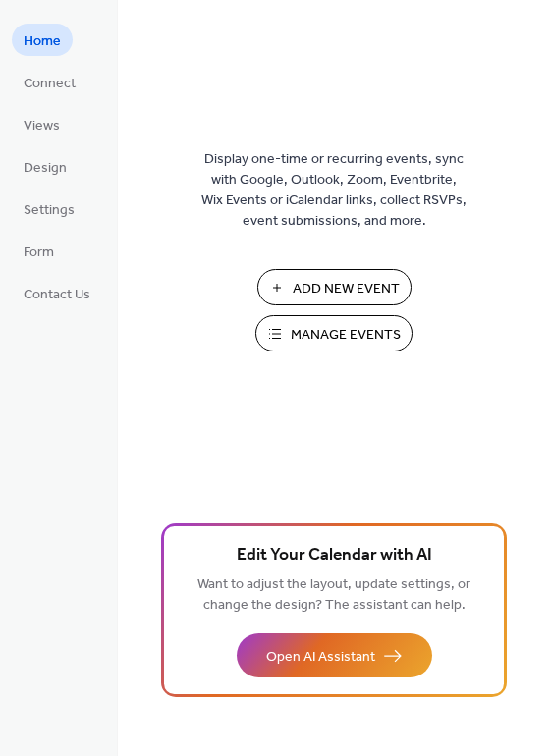 The image size is (550, 756). What do you see at coordinates (38, 250) in the screenshot?
I see `a: Form` at bounding box center [38, 250].